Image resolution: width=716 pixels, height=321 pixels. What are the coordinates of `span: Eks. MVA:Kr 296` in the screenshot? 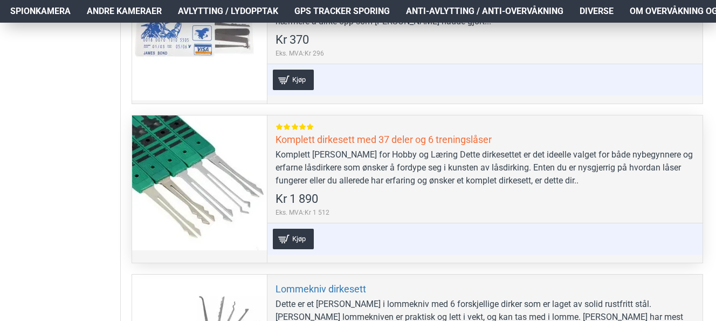 It's located at (300, 53).